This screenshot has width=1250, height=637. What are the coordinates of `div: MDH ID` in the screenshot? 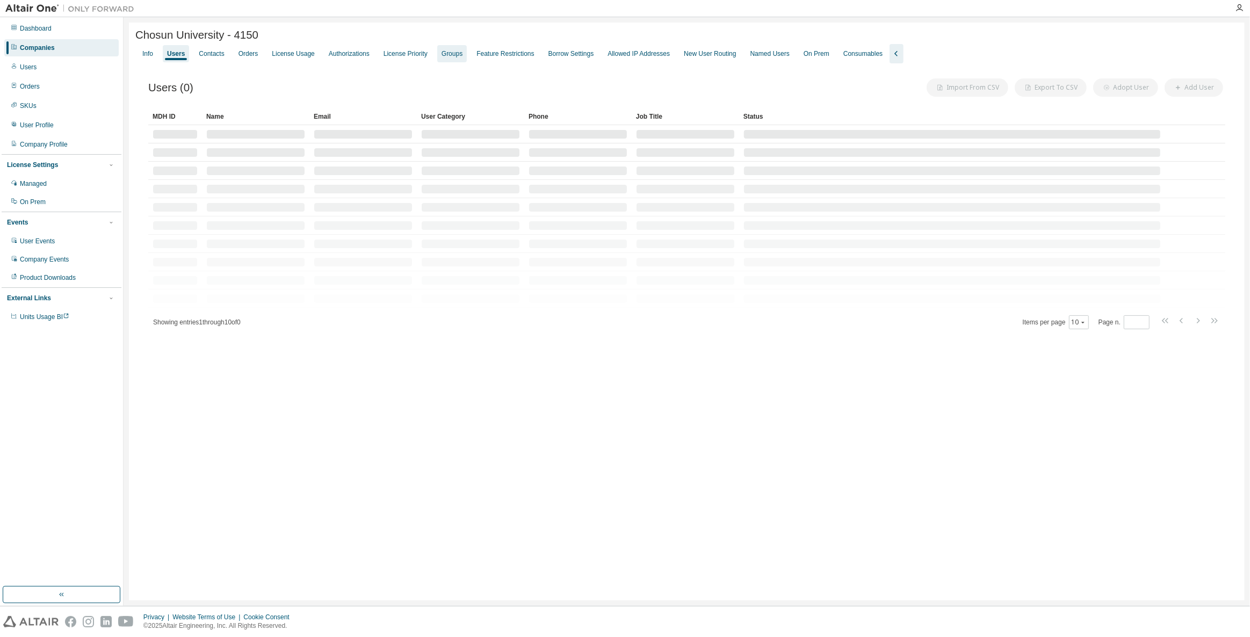 It's located at (175, 117).